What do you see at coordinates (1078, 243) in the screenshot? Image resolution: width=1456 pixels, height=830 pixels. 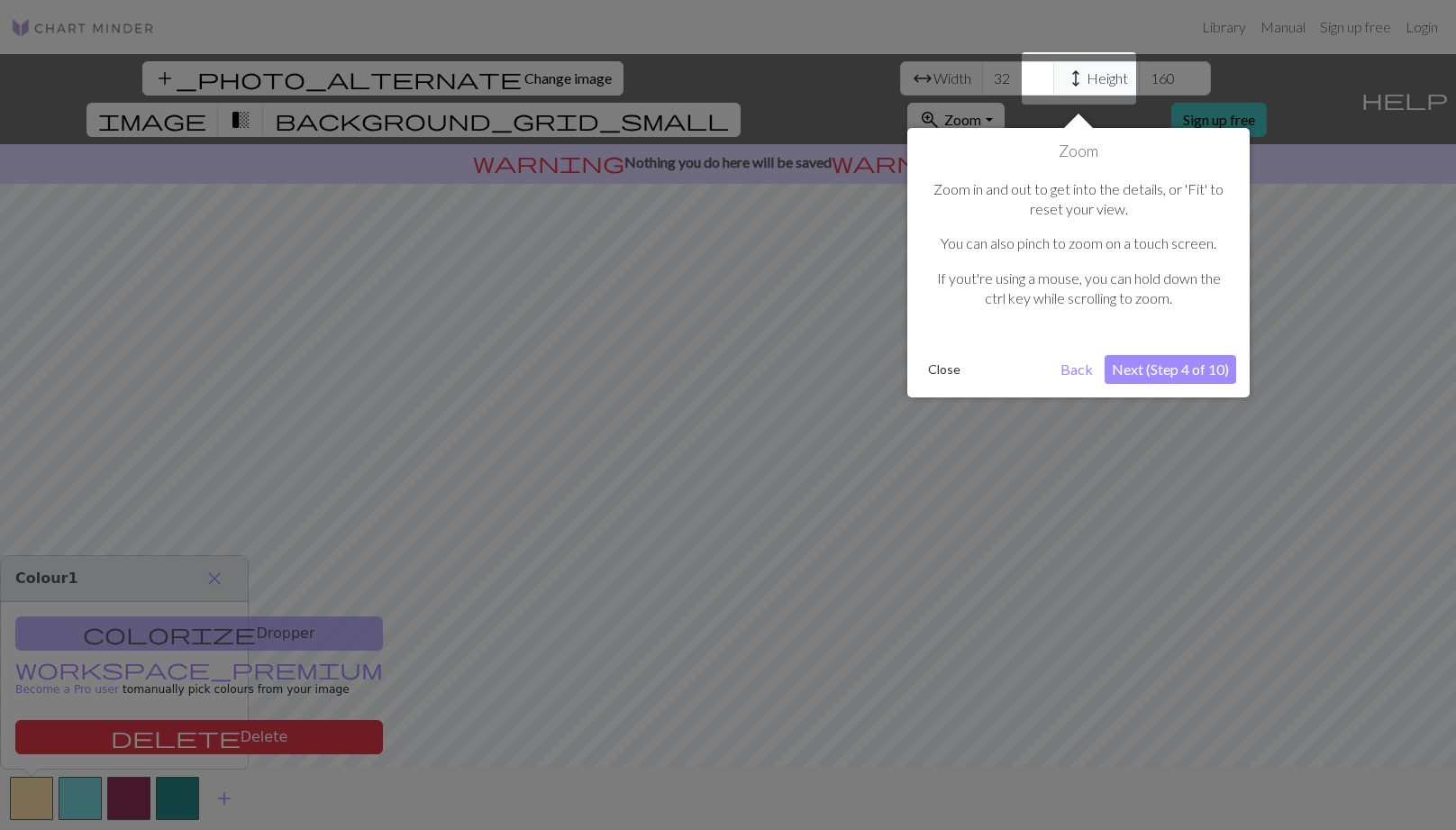 I see `p: You can also pinch to zoom on a touch screen.` at bounding box center [1078, 243].